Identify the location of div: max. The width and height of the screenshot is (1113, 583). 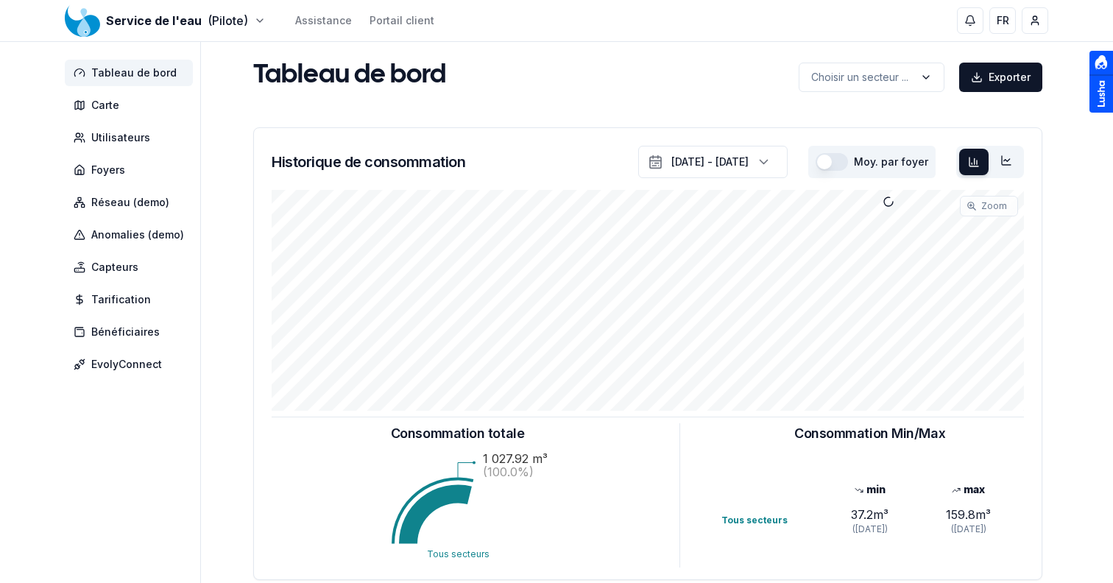
(968, 489).